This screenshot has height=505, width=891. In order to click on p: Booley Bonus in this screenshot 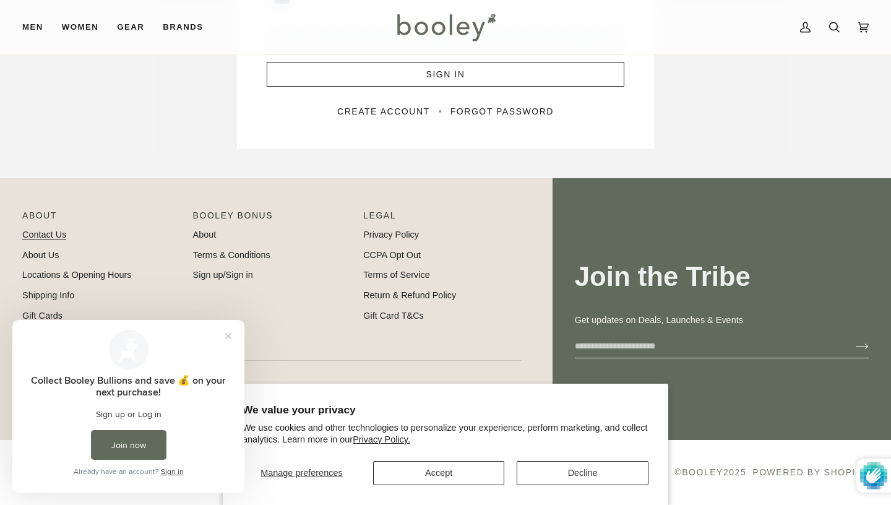, I will do `click(272, 219)`.